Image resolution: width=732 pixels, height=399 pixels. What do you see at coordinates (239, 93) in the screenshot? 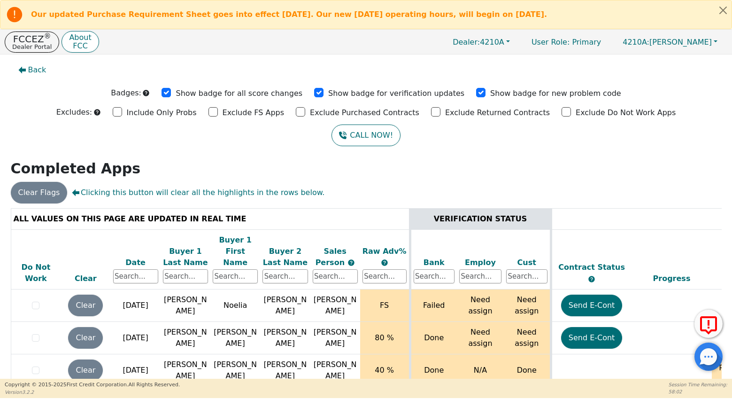
I see `p: Show badge for all score changes` at bounding box center [239, 93].